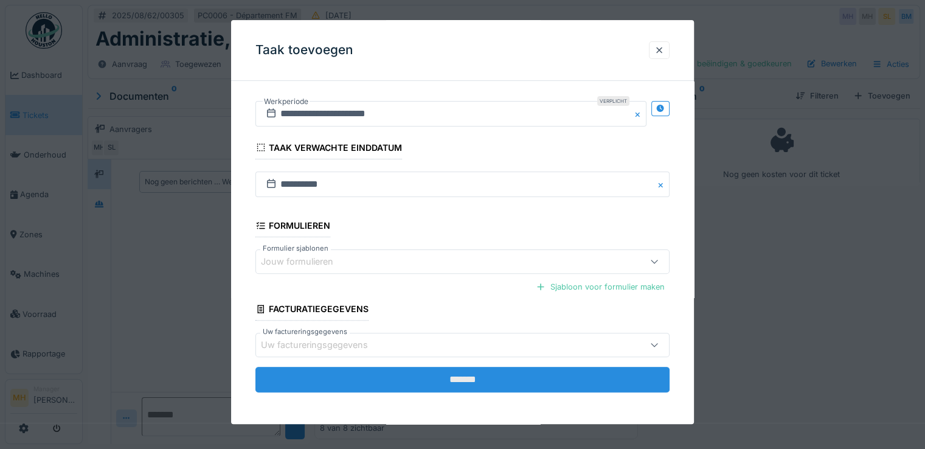  I want to click on div: Formulieren, so click(293, 227).